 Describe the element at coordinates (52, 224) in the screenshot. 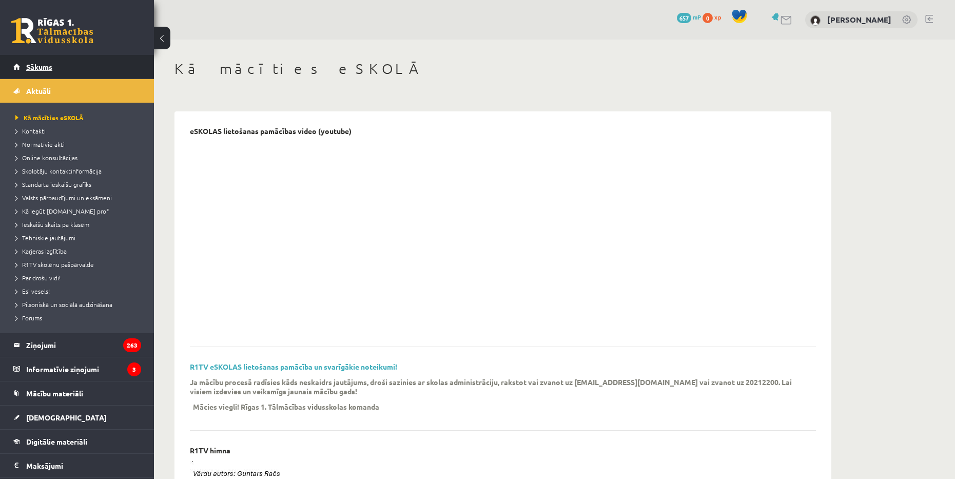

I see `span: Ieskaišu skaits pa klasēm` at that location.